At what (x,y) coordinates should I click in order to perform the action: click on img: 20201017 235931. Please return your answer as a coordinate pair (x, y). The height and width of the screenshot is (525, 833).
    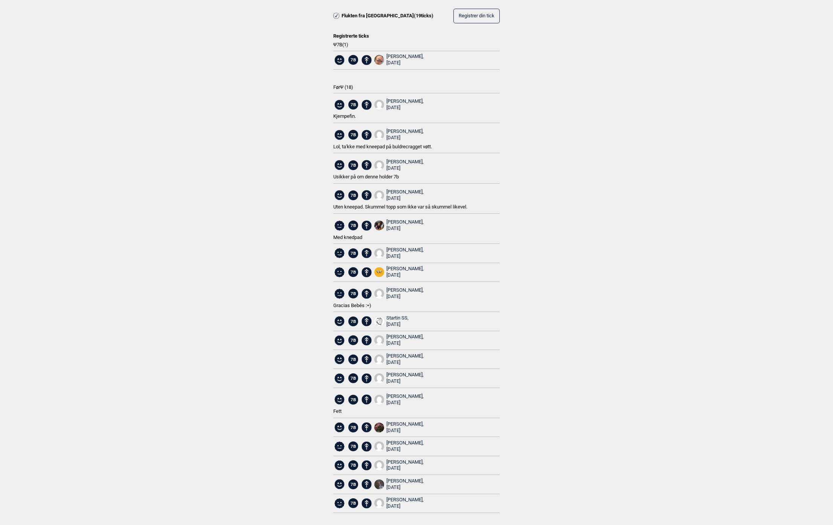
    Looking at the image, I should click on (379, 428).